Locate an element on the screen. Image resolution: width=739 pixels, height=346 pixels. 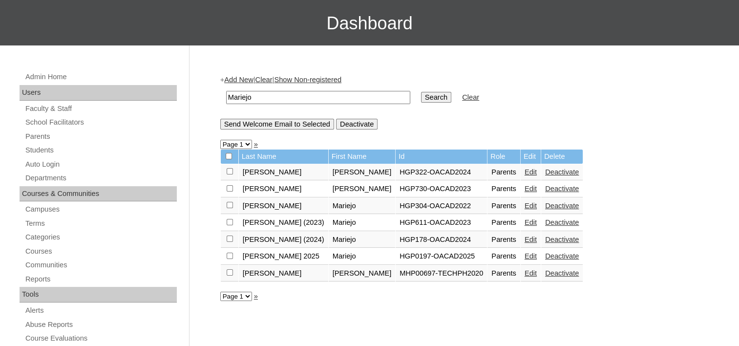
div: Courses & Communities is located at coordinates (98, 194).